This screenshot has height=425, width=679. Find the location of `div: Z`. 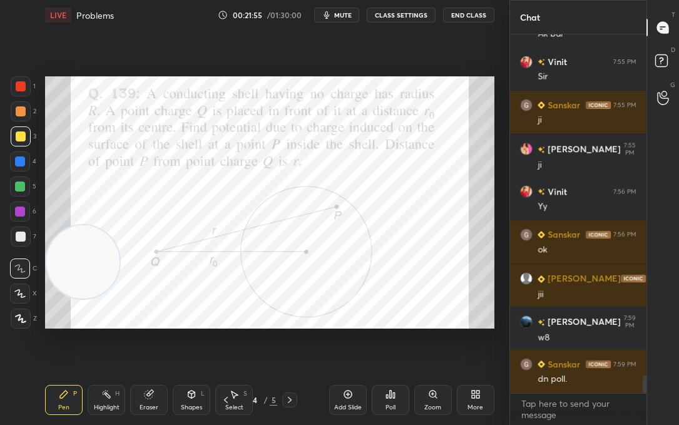

div: Z is located at coordinates (24, 319).